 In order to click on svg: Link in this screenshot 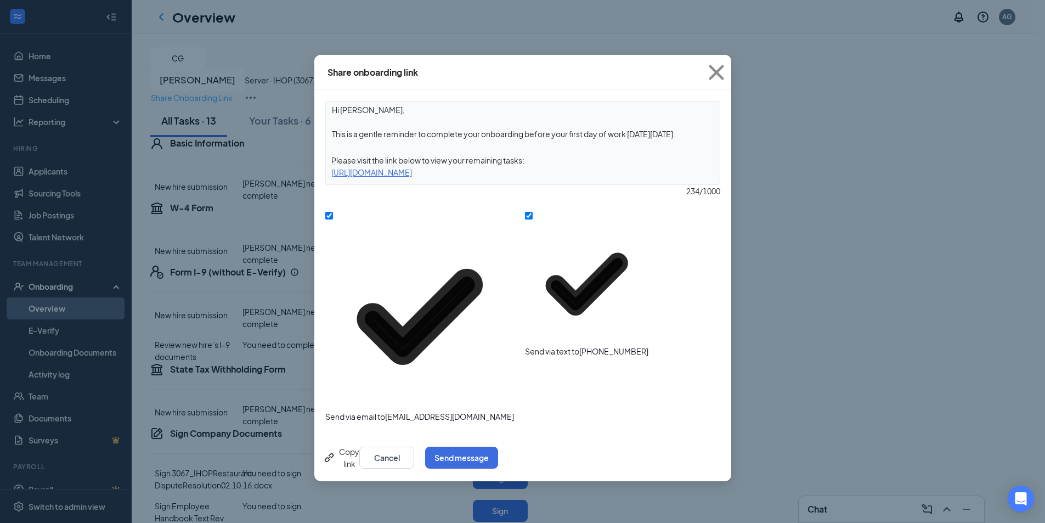, I will do `click(330, 457)`.